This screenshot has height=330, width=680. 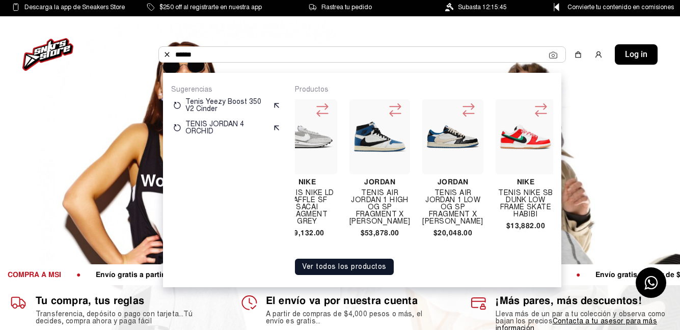 What do you see at coordinates (379, 233) in the screenshot?
I see `h4: $53,878.00` at bounding box center [379, 233].